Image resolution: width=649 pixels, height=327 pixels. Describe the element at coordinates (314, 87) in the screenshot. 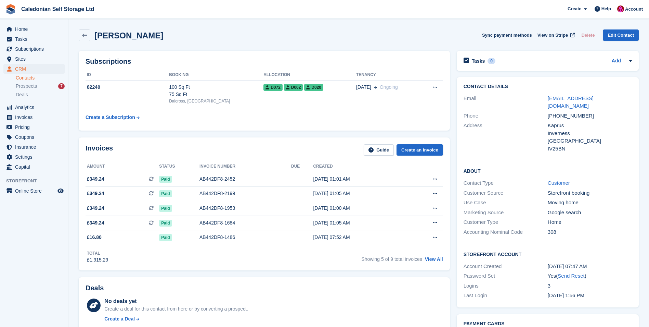

I see `span: D020` at that location.